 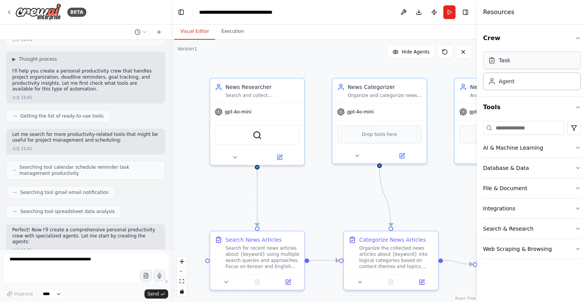 I want to click on div: Task, so click(x=504, y=60).